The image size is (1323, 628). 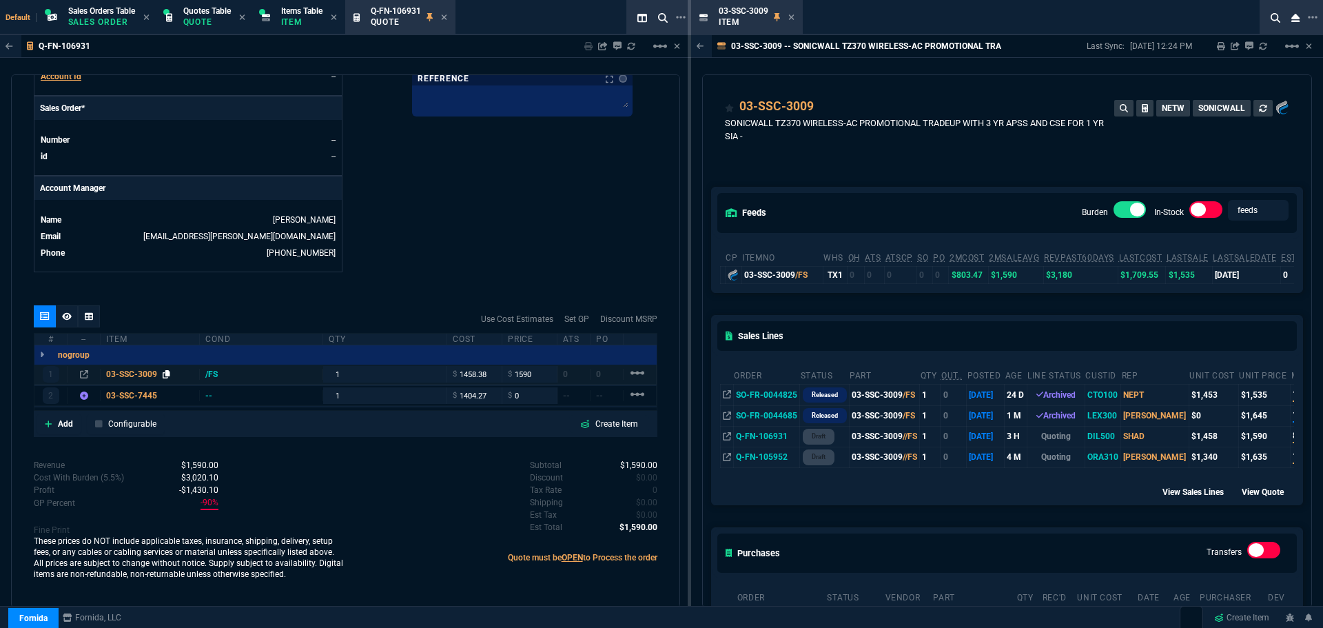 I want to click on a: 714-586-5495, so click(x=301, y=253).